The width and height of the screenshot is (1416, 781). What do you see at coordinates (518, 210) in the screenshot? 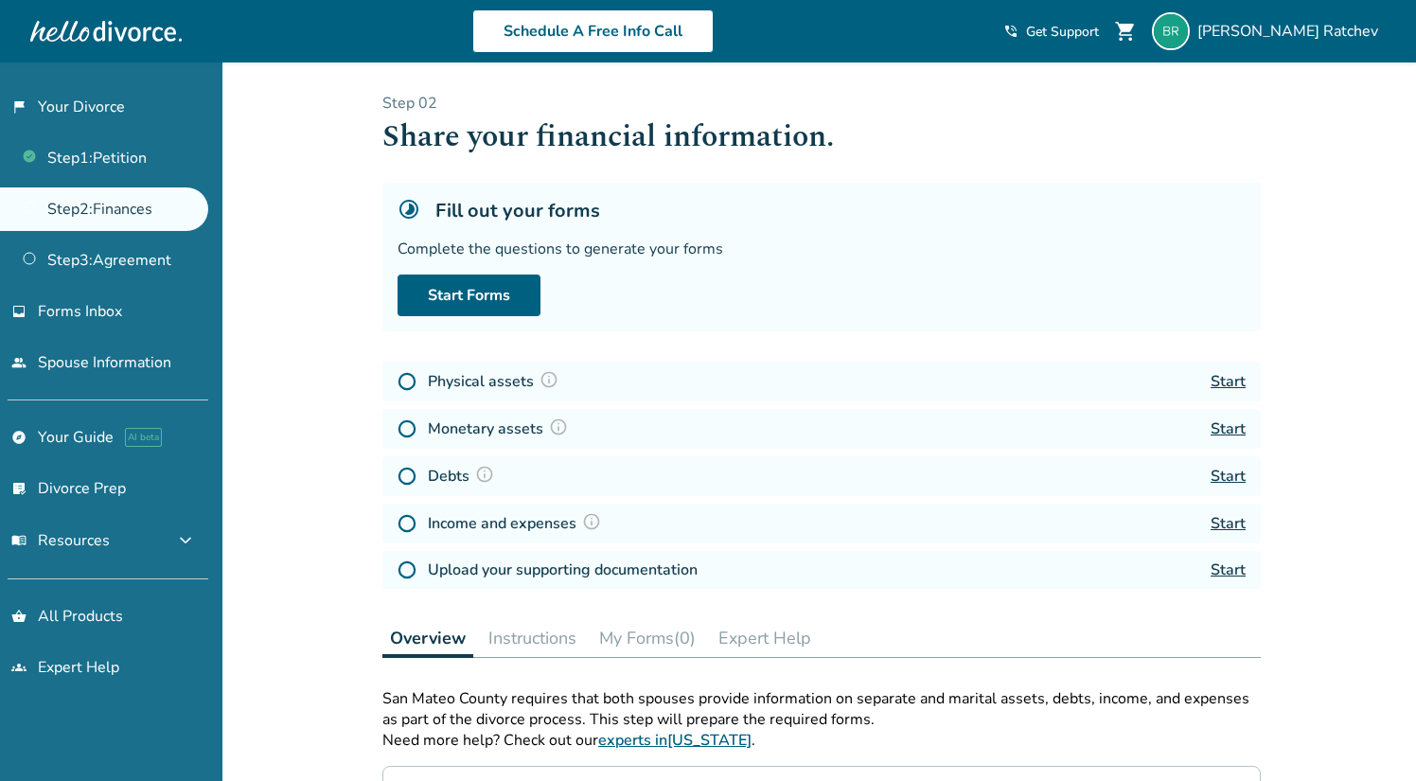
I see `h5: Fill out your forms` at bounding box center [518, 210].